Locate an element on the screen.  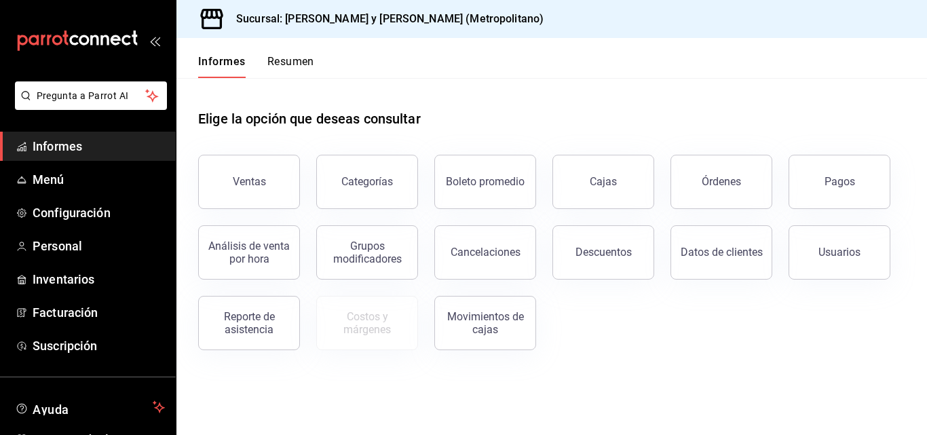
button: abrir_cajón_menú is located at coordinates (155, 41).